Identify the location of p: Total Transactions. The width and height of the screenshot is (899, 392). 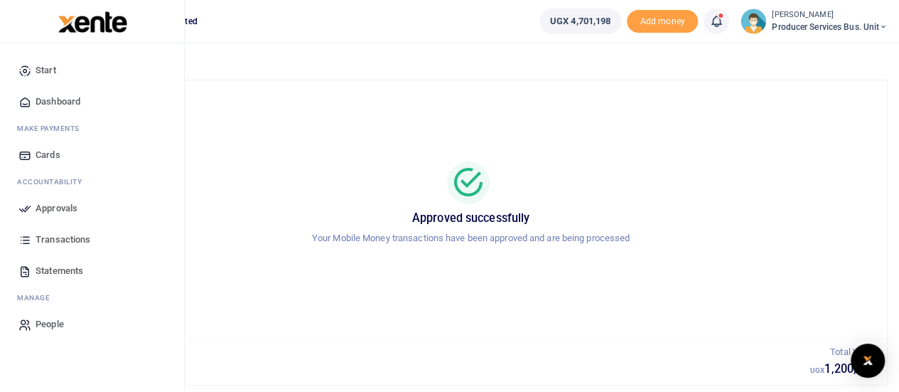
(438, 352).